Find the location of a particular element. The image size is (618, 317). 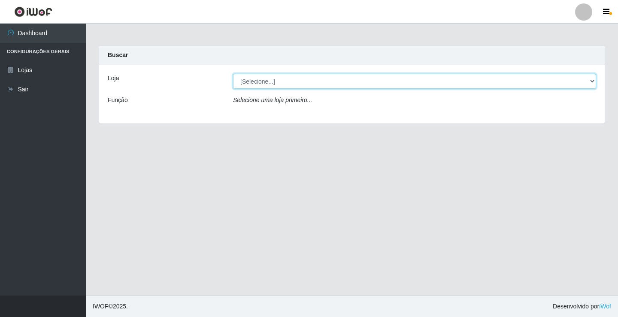

span: IWOF is located at coordinates (100, 307).